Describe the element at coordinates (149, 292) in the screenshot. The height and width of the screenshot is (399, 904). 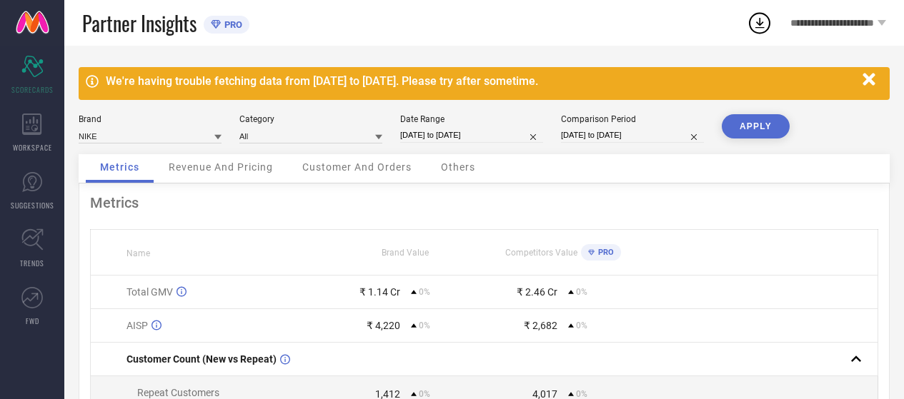
I see `span: Total GMV` at that location.